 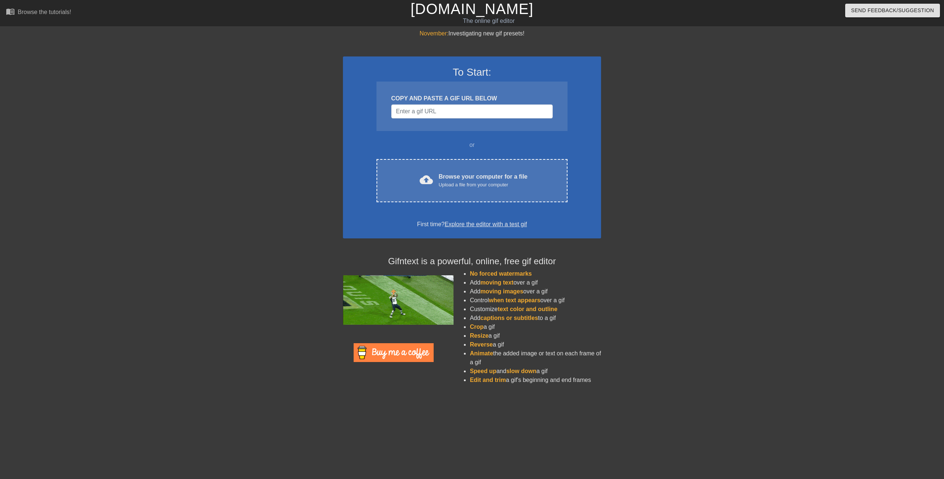 I want to click on span: moving text, so click(x=497, y=282).